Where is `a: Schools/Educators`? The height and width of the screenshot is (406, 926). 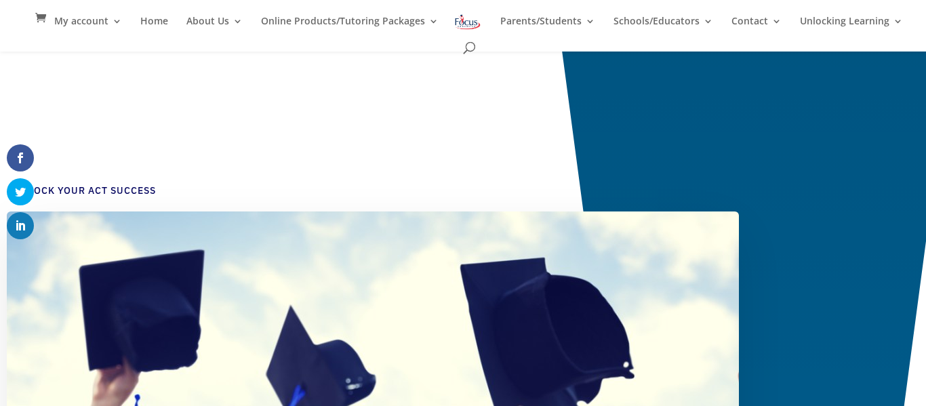
a: Schools/Educators is located at coordinates (663, 28).